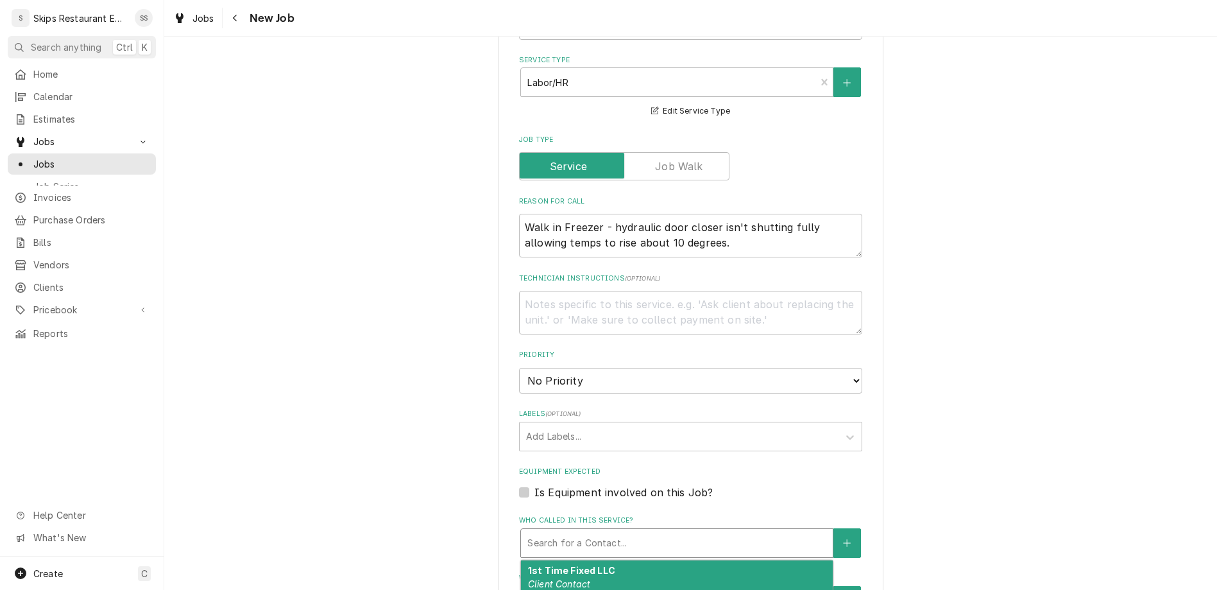  What do you see at coordinates (81, 186) in the screenshot?
I see `a: Job Series` at bounding box center [81, 186].